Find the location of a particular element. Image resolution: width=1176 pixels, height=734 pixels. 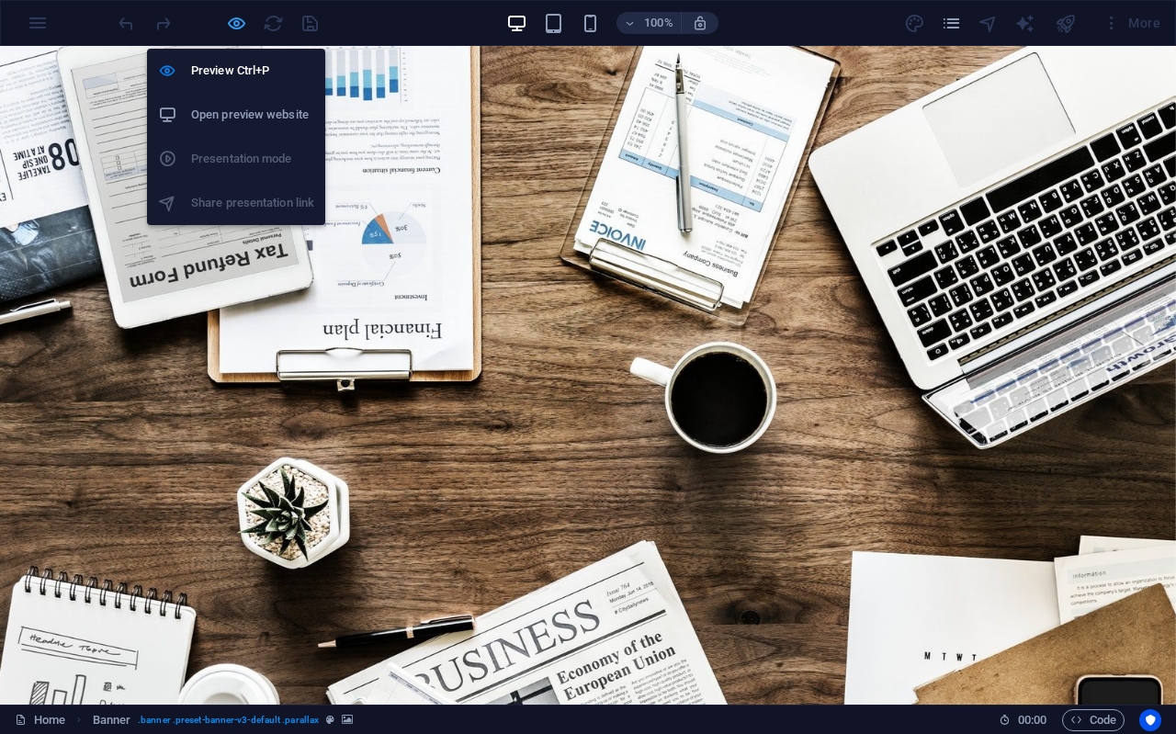

h6: Session time is located at coordinates (1022, 720).